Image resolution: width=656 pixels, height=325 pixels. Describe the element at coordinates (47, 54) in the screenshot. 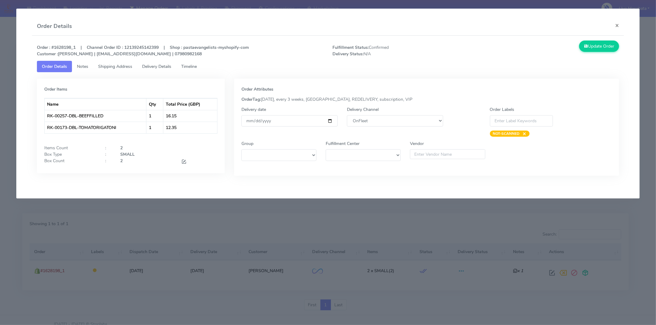

I see `strong: Customer :` at that location.